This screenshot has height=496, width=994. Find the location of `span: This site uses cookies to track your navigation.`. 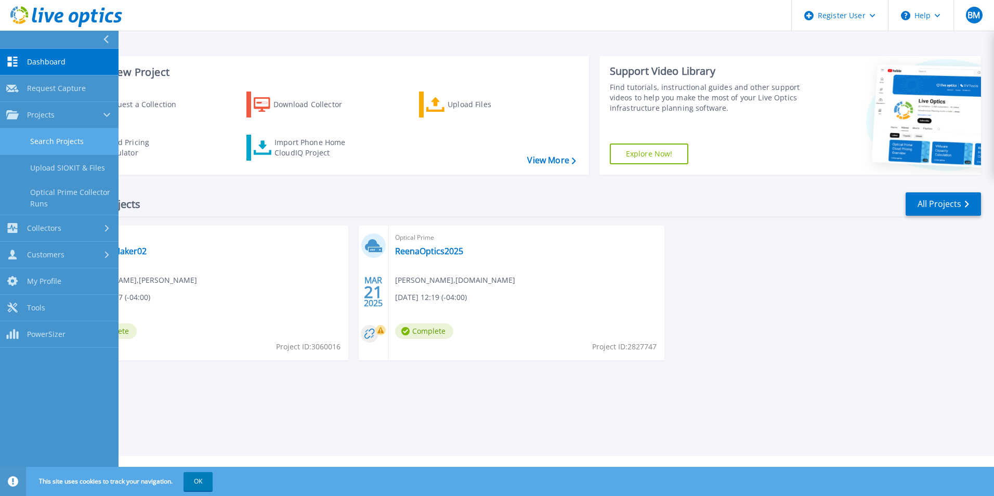

span: This site uses cookies to track your navigation. is located at coordinates (121, 481).